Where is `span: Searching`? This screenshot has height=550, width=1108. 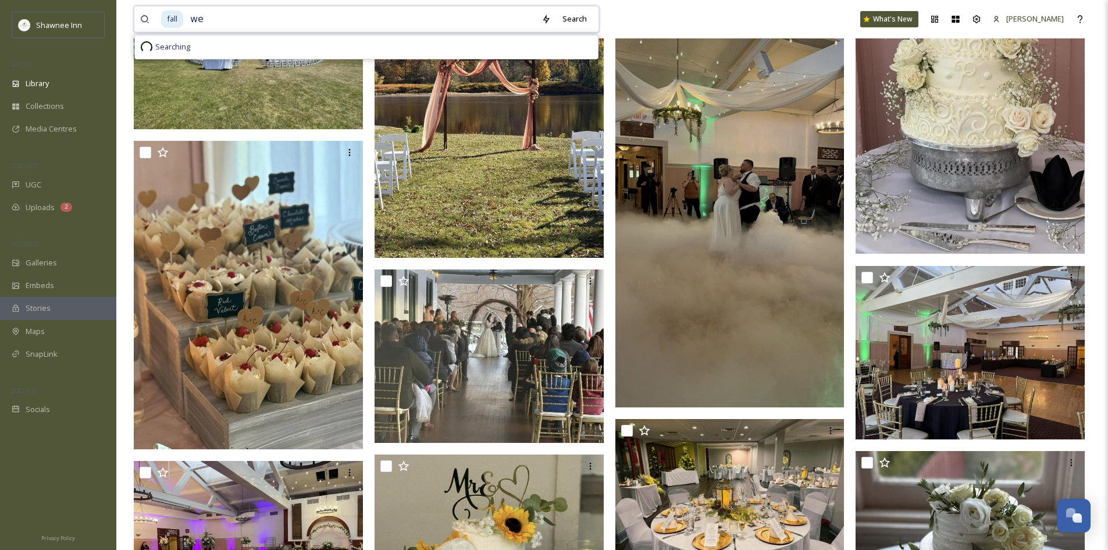
span: Searching is located at coordinates (173, 47).